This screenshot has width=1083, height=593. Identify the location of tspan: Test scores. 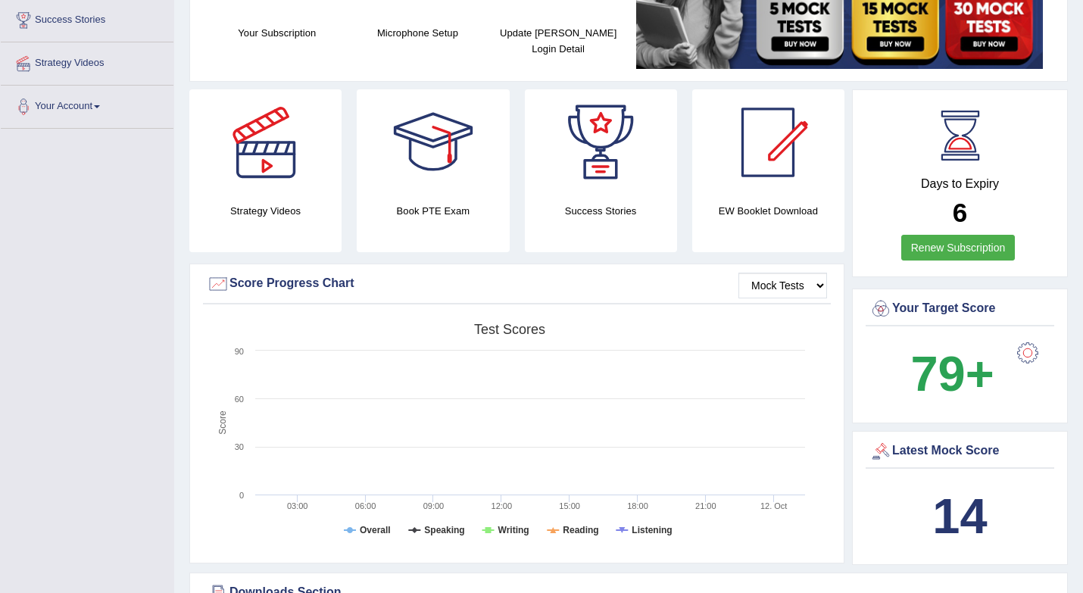
(510, 329).